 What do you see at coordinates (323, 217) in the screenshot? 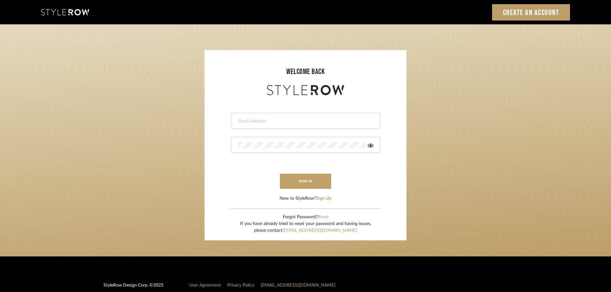
I see `button: Reset` at bounding box center [323, 217].